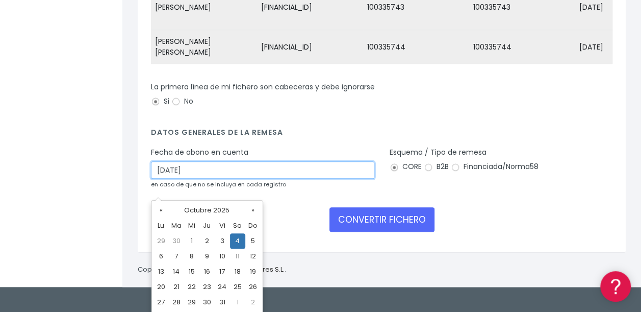  Describe the element at coordinates (192, 287) in the screenshot. I see `td: 22` at that location.